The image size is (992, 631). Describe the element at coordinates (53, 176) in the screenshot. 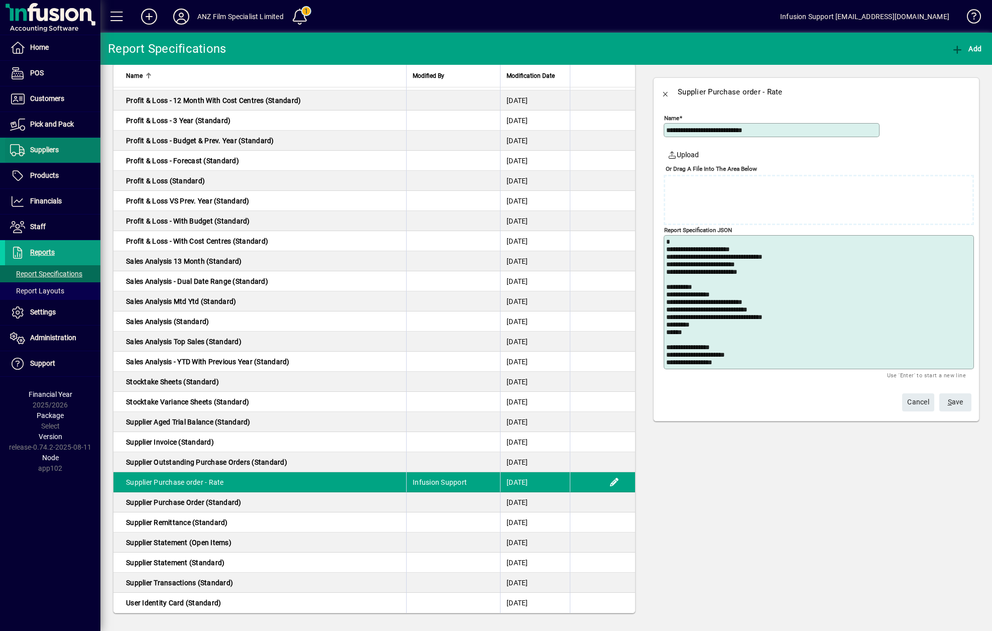

I see `a: Products` at that location.